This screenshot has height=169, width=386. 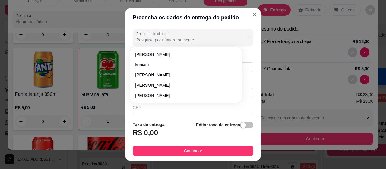 I want to click on header: Preencha os dados de entrega do pedido, so click(x=193, y=17).